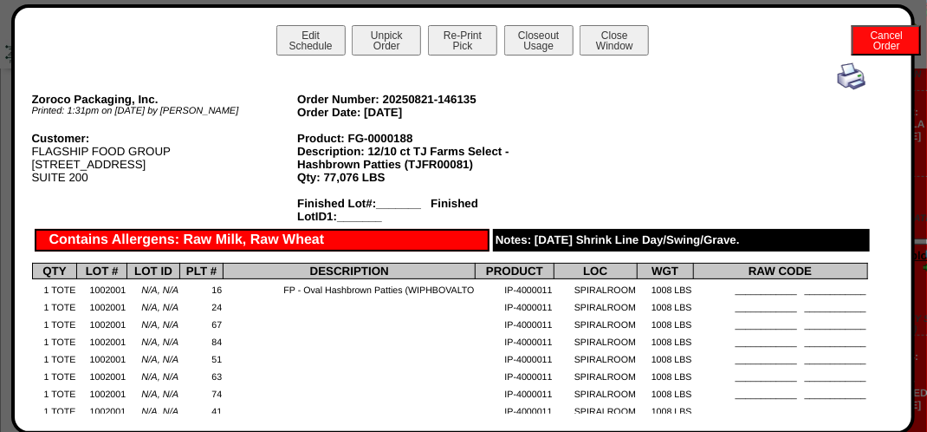 The width and height of the screenshot is (927, 432). I want to click on div: Product: FG-0000188, so click(430, 138).